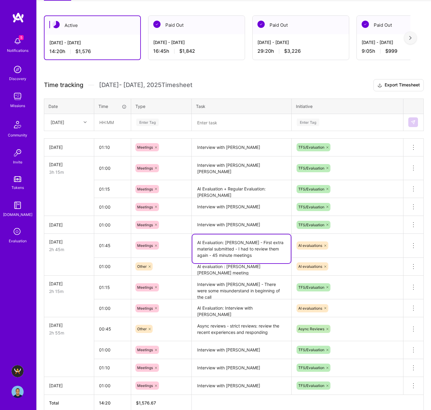 This screenshot has width=431, height=410. Describe the element at coordinates (64, 85) in the screenshot. I see `span: Time tracking` at that location.